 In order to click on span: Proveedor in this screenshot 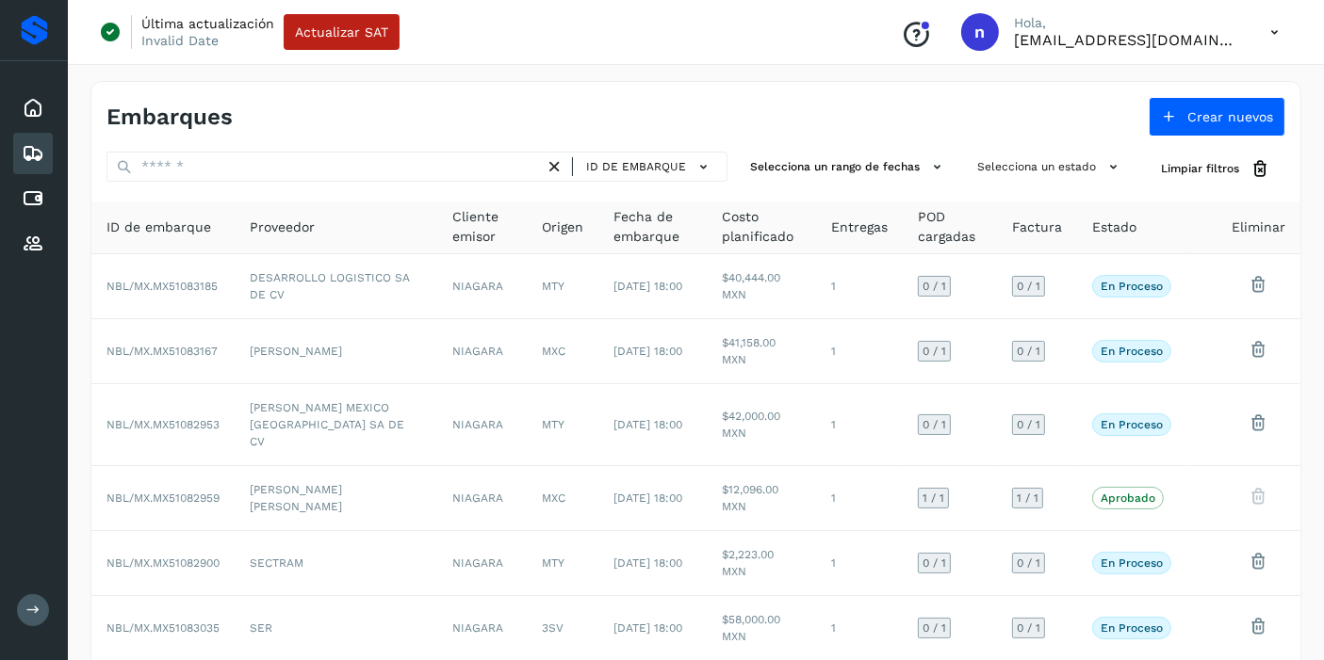, I will do `click(282, 227)`.